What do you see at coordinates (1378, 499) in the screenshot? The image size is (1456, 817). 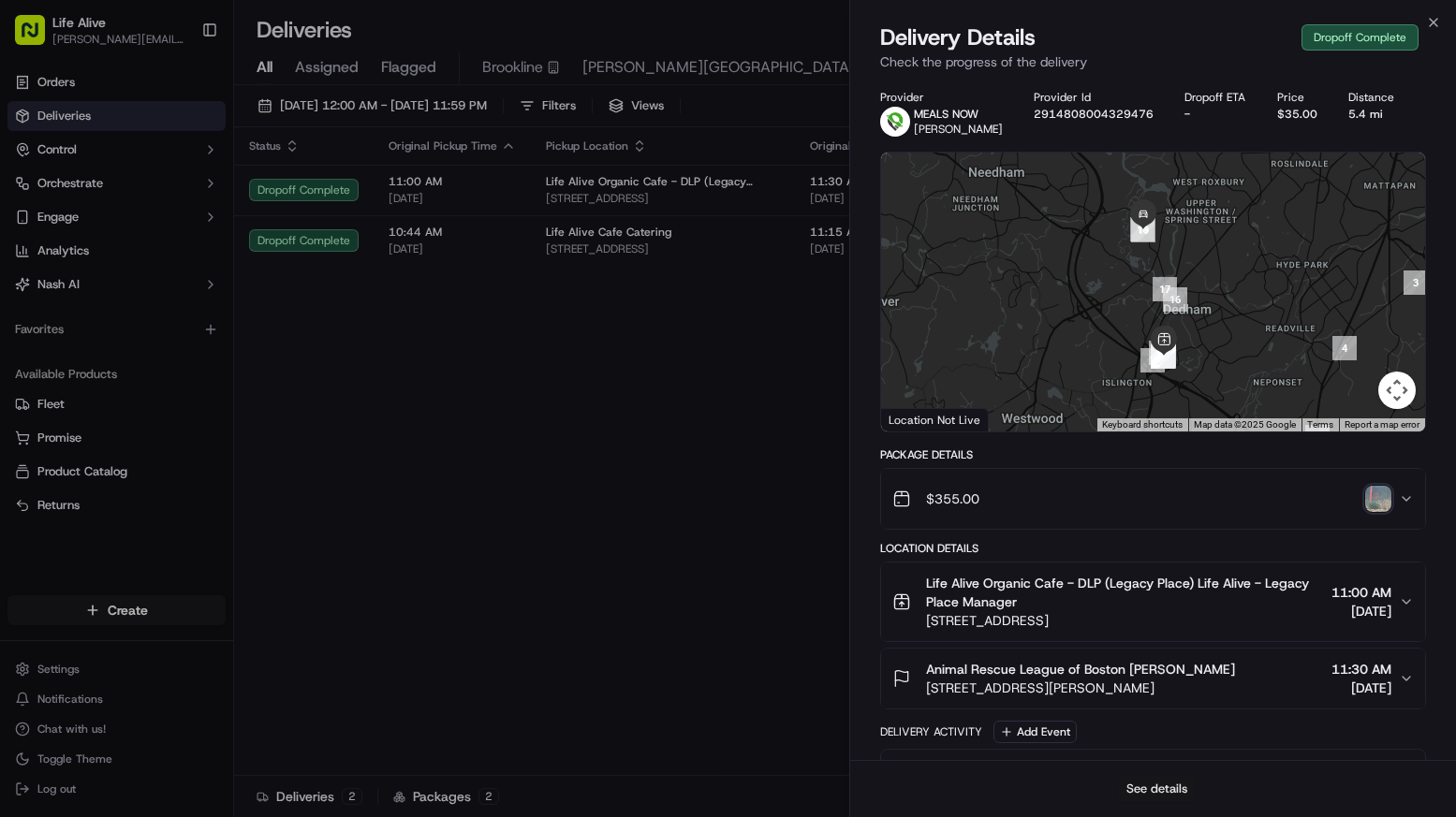 I see `button: photo_proof_of_delivery image` at bounding box center [1378, 499].